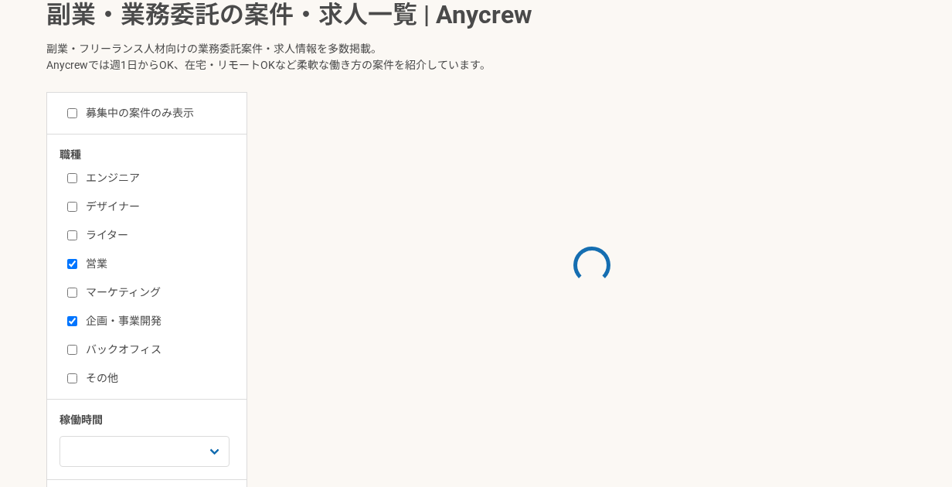  Describe the element at coordinates (72, 113) in the screenshot. I see `input: 募集中の案件のみ表示` at that location.